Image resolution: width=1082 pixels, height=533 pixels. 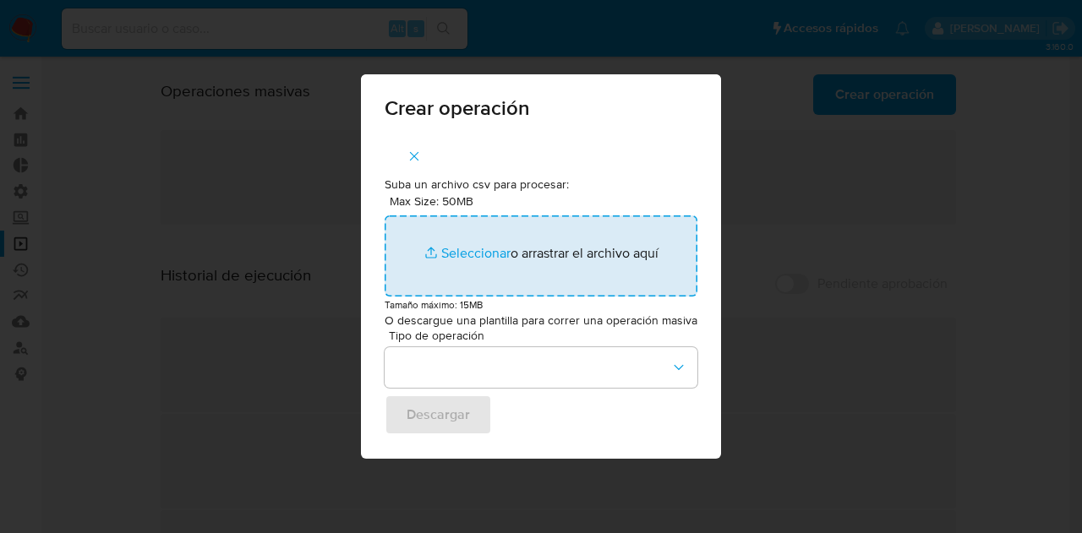 What do you see at coordinates (434, 304) in the screenshot?
I see `small: Tamaño máximo: 15MB` at bounding box center [434, 304].